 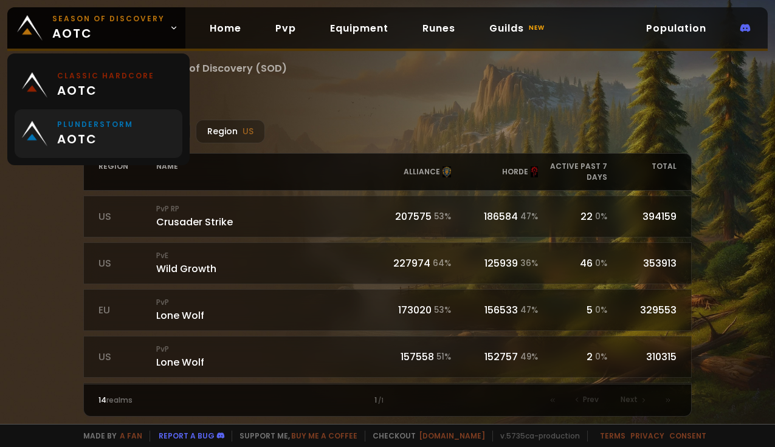 What do you see at coordinates (108, 19) in the screenshot?
I see `small: Season of Discovery` at bounding box center [108, 19].